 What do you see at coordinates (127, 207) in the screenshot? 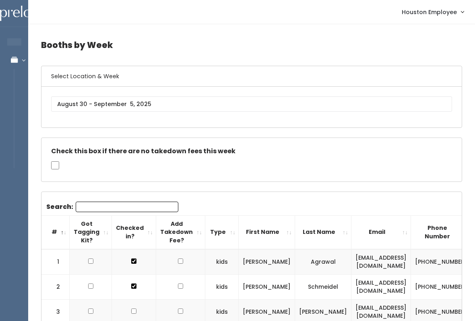
I see `input: Search:` at bounding box center [127, 207].